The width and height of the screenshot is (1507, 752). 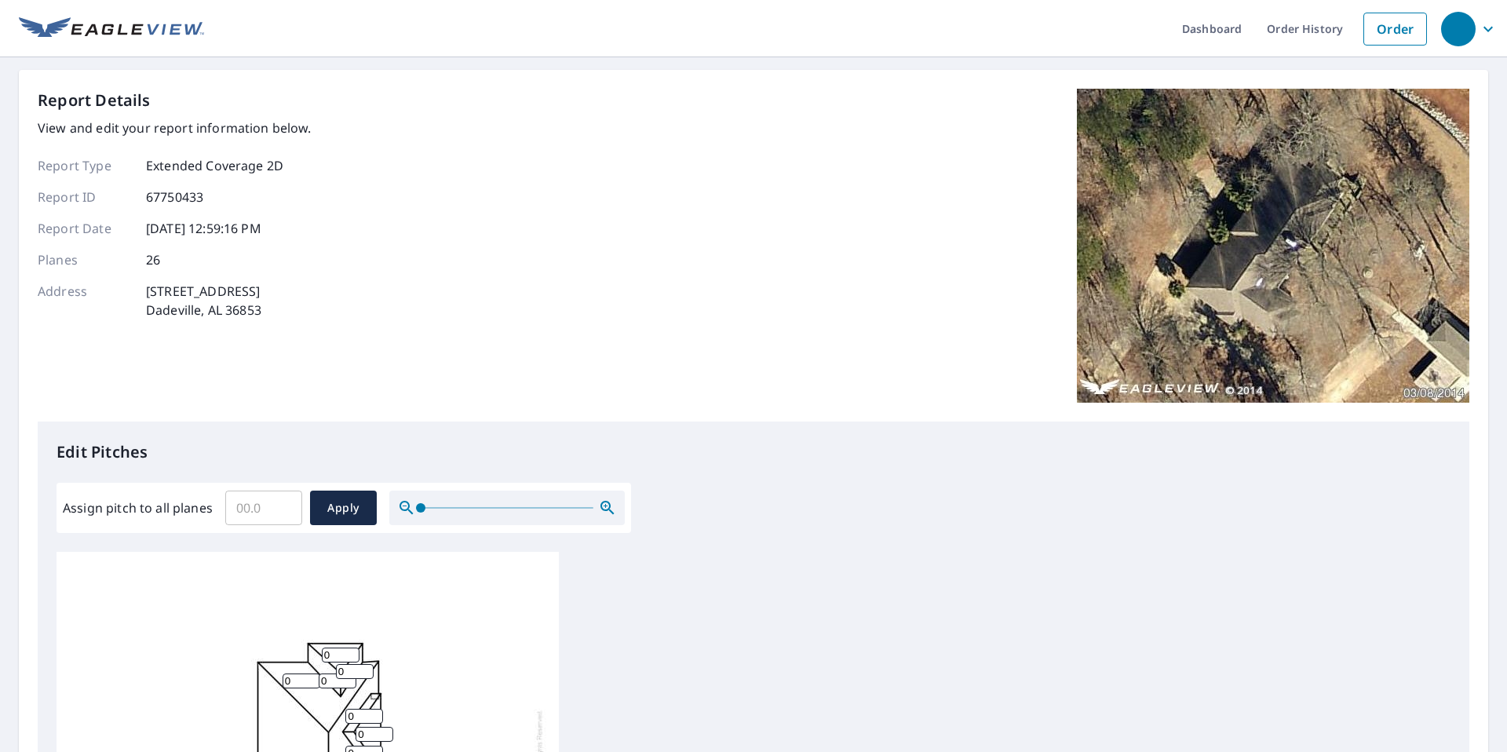 I want to click on p: View and edit your report information below., so click(x=174, y=128).